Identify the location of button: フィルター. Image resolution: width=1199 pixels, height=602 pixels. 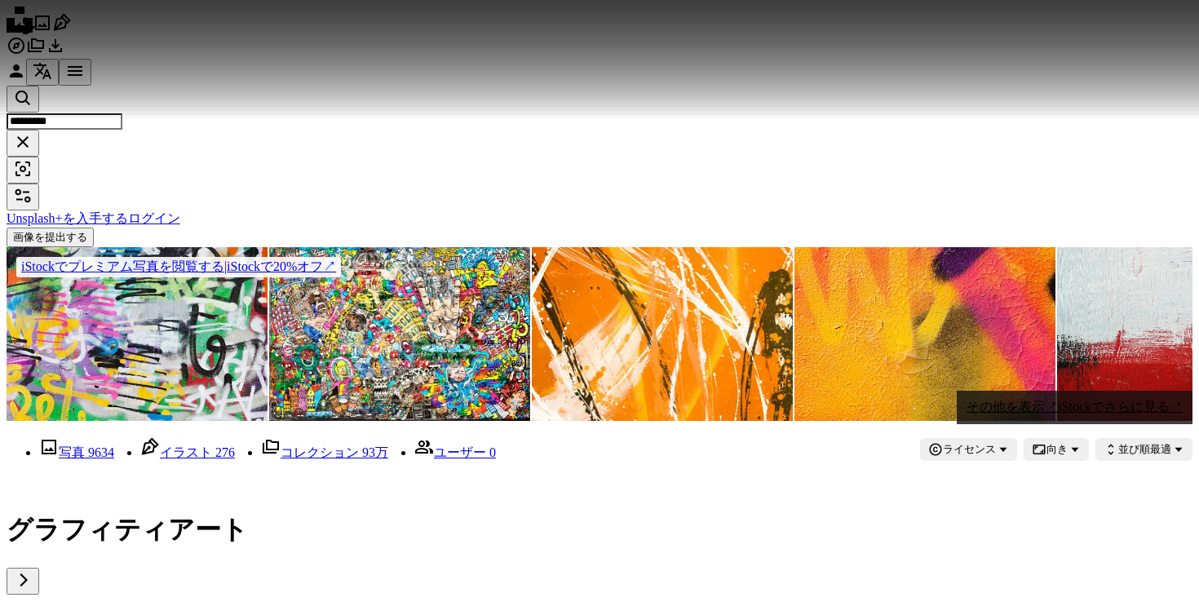
(23, 197).